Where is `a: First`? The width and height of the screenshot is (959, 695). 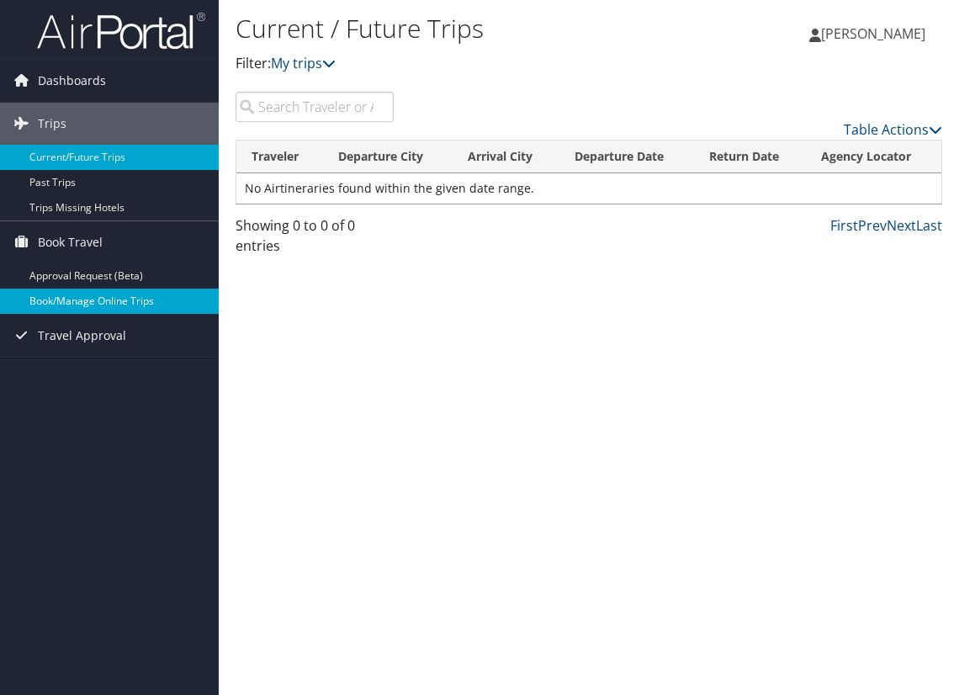
a: First is located at coordinates (844, 225).